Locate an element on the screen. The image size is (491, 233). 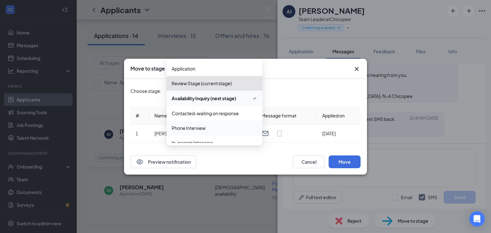
span: In-person Interview is located at coordinates (192, 143).